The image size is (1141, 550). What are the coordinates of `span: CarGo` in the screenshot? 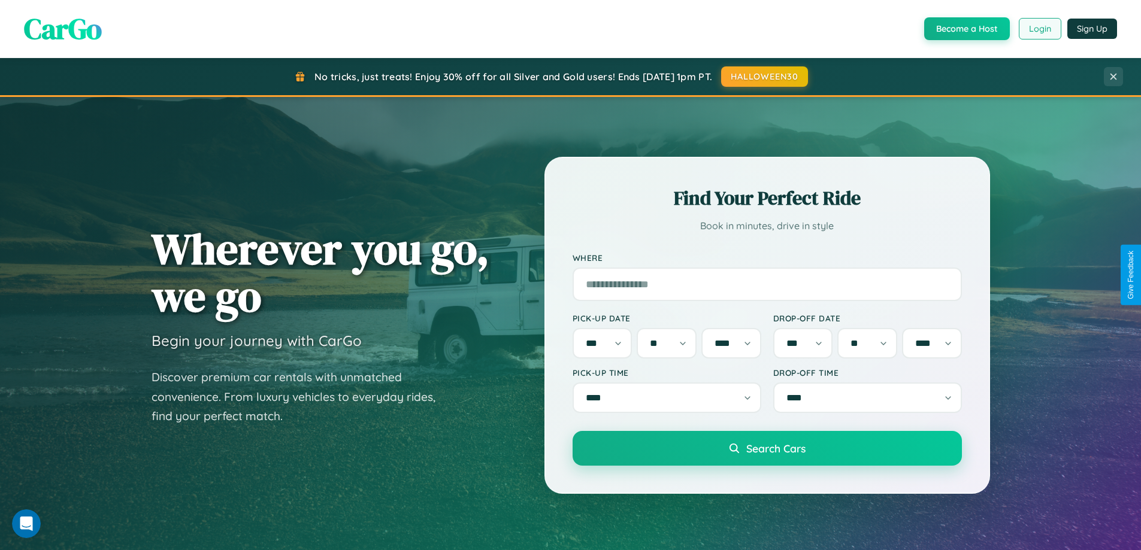 It's located at (63, 29).